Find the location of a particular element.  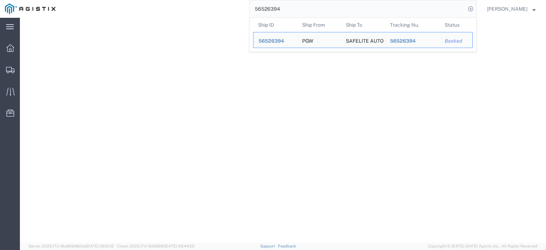

th: Tracking Nu. is located at coordinates (413, 25).